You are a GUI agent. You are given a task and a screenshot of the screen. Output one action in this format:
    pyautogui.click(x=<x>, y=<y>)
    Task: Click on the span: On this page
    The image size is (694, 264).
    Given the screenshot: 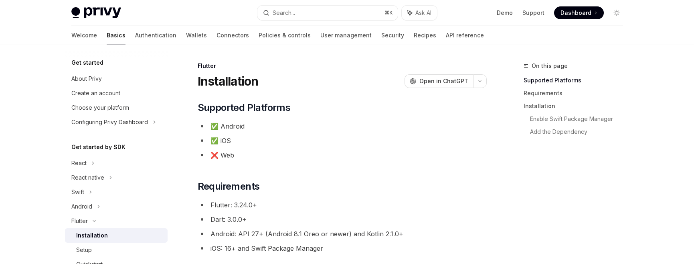 What is the action you would take?
    pyautogui.click(x=550, y=66)
    